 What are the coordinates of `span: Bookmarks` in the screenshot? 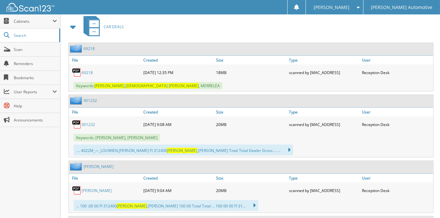 It's located at (35, 77).